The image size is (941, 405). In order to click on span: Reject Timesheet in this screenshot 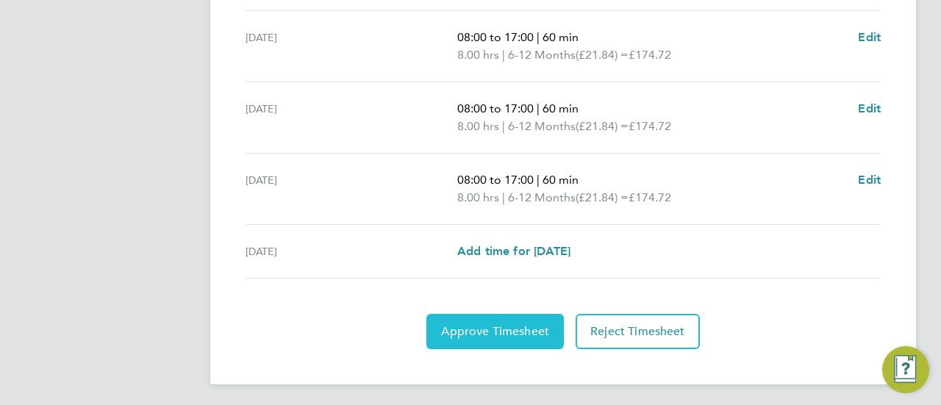, I will do `click(637, 332)`.